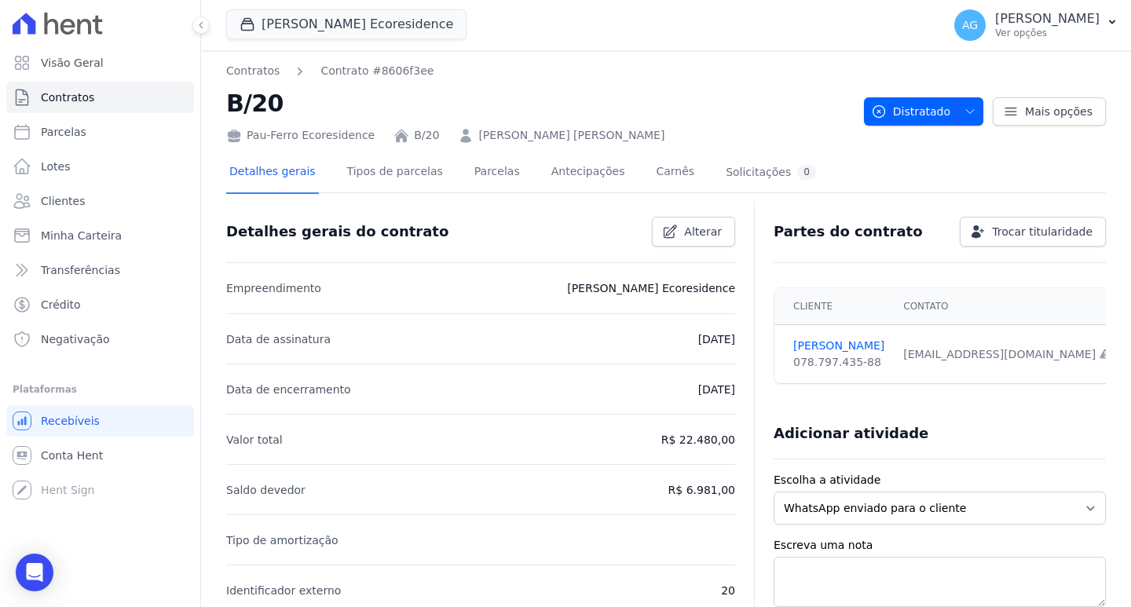 This screenshot has width=1131, height=607. I want to click on th: Contato, so click(1007, 306).